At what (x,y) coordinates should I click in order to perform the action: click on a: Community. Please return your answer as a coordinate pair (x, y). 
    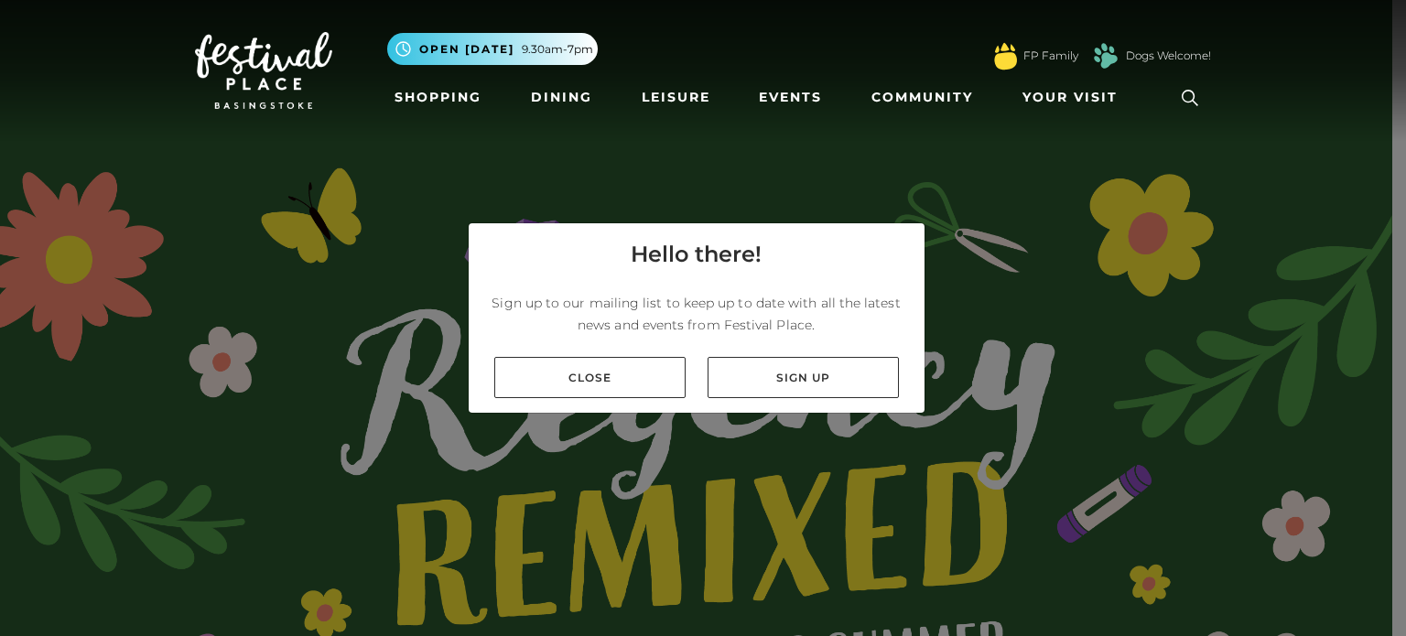
    Looking at the image, I should click on (922, 97).